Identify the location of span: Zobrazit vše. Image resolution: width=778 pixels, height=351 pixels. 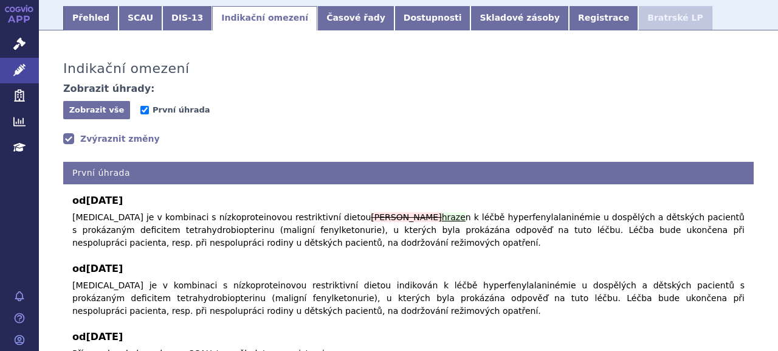
(97, 109).